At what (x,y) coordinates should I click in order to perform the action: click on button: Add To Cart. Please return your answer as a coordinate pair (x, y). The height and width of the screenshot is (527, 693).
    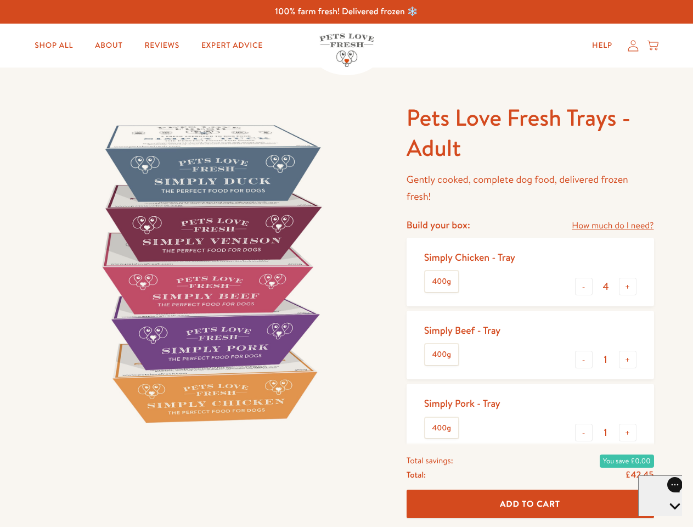
    Looking at the image, I should click on (530, 504).